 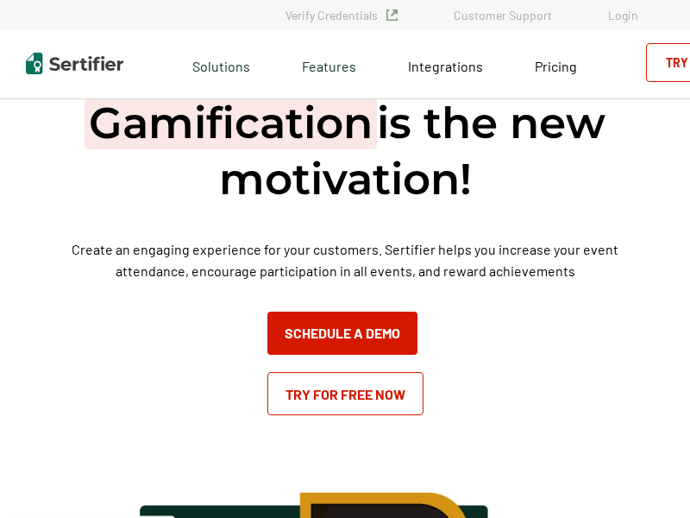 What do you see at coordinates (344, 260) in the screenshot?
I see `p: Create an engaging experience for your customers. Sertifier helps you increase your event attenda...` at bounding box center [344, 260].